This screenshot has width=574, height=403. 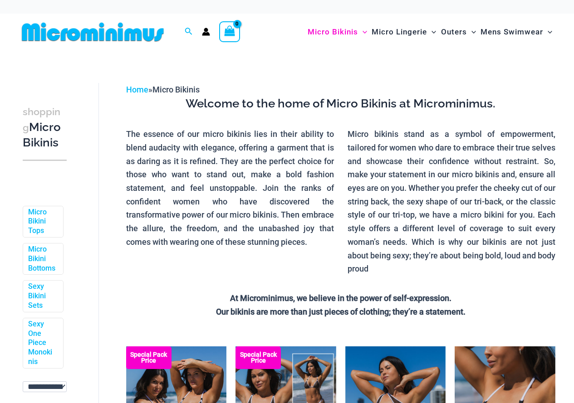 I want to click on a: Micro Bikini Tops, so click(x=42, y=222).